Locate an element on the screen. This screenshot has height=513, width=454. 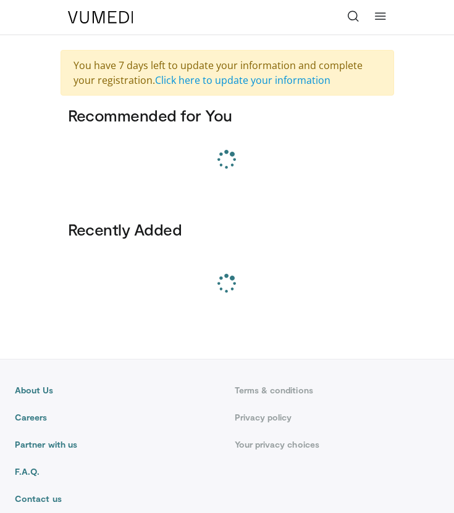
a: Partner with us is located at coordinates (117, 445).